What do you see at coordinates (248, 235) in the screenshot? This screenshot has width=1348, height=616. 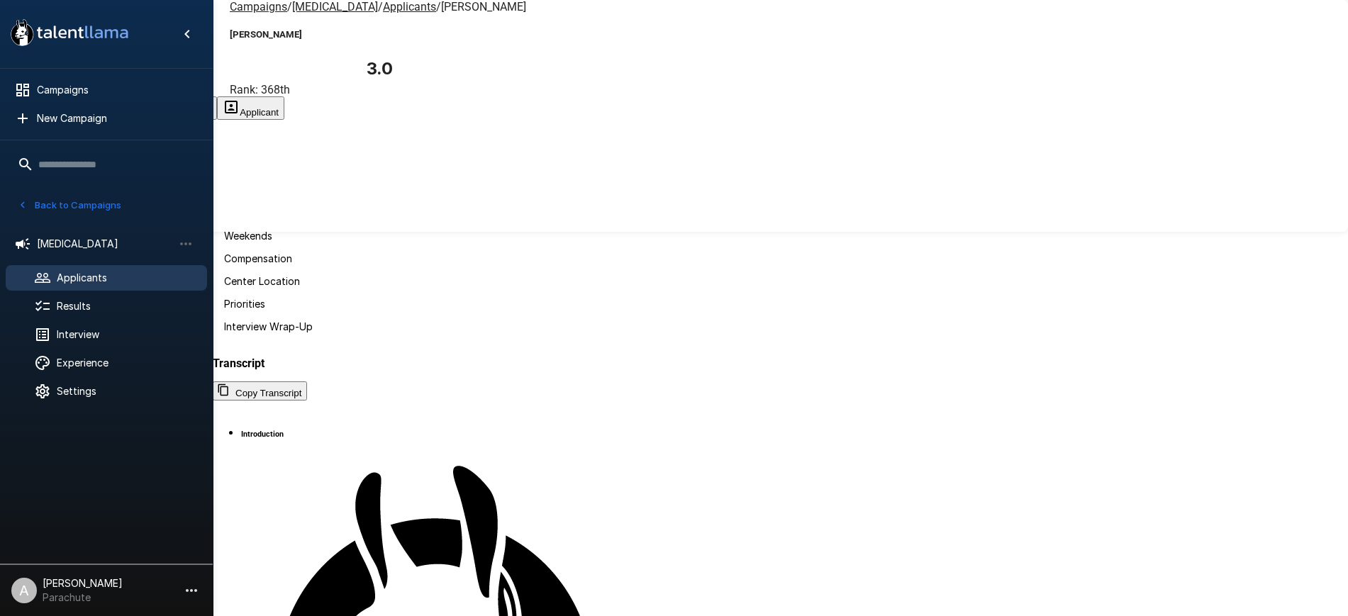 I see `span: Weekends` at bounding box center [248, 235].